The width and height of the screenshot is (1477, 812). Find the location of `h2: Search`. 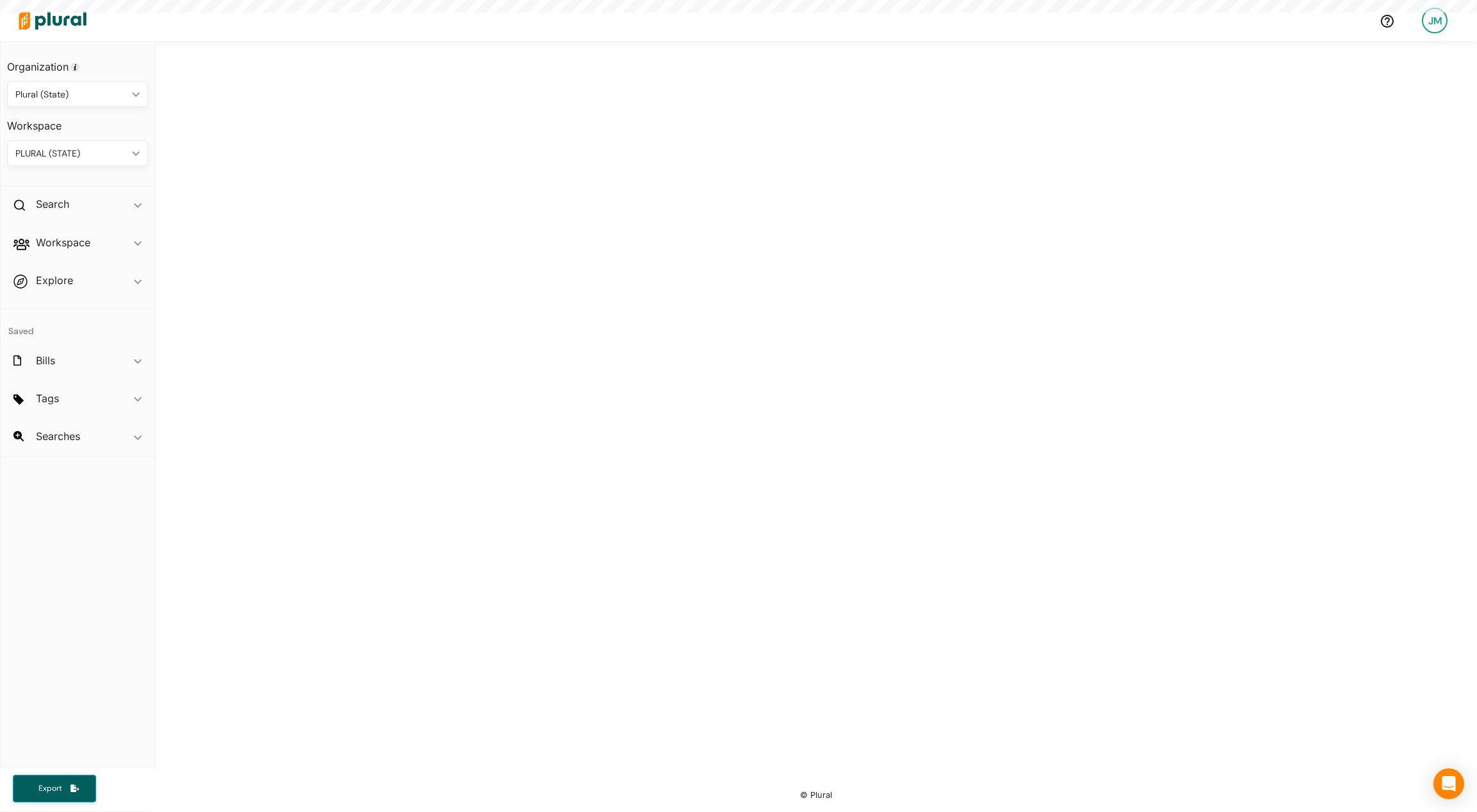

h2: Search is located at coordinates (53, 204).